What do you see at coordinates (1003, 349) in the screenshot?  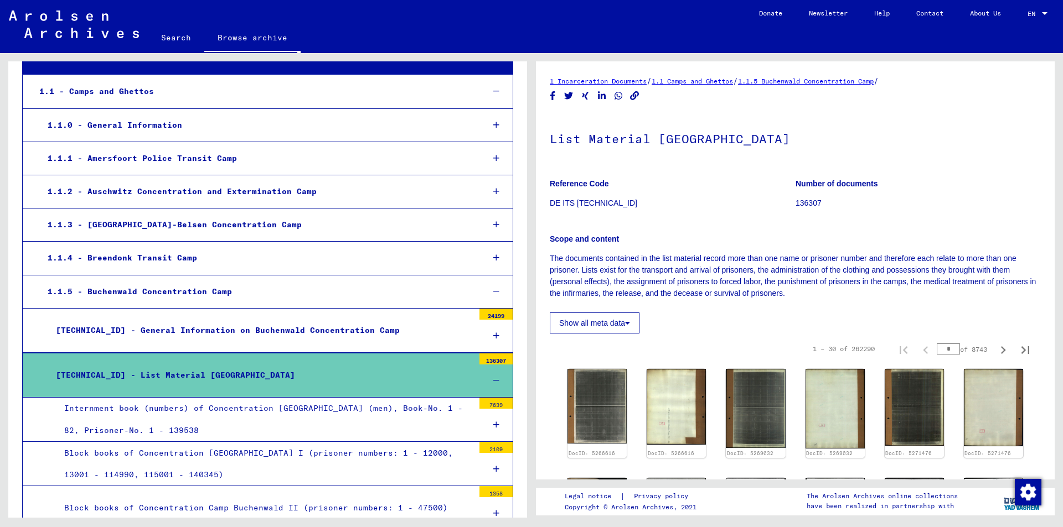 I see `button: Next page` at bounding box center [1003, 349].